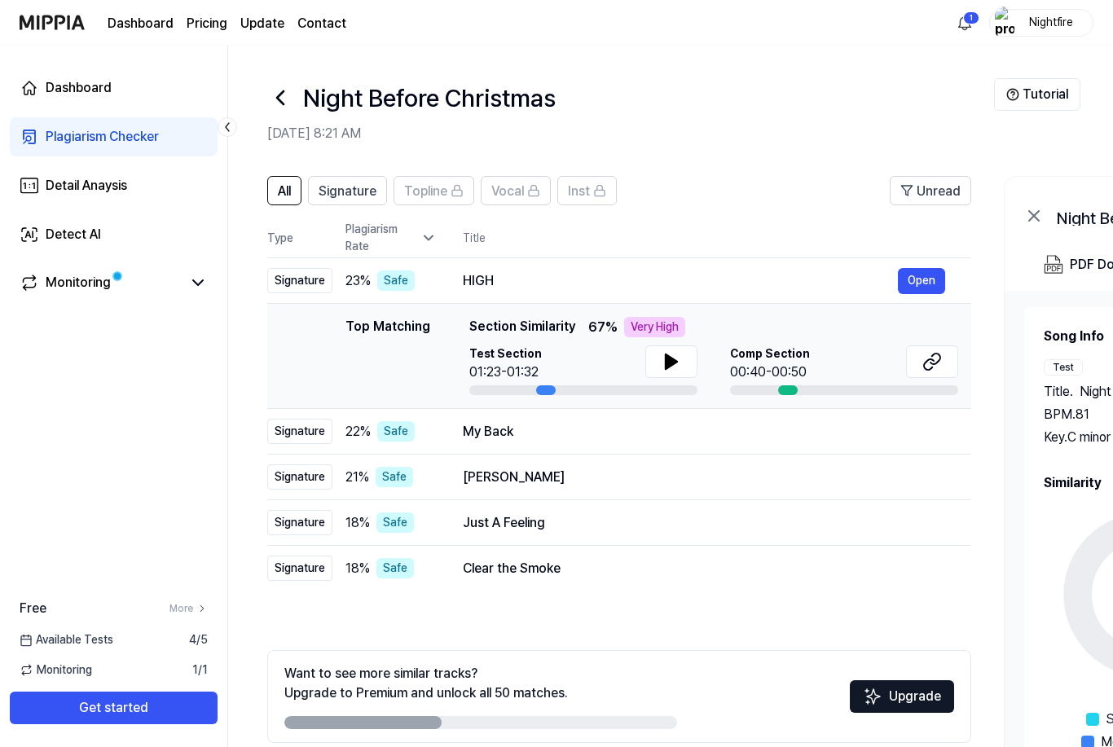 The image size is (1113, 747). I want to click on div: Nightfire, so click(1051, 22).